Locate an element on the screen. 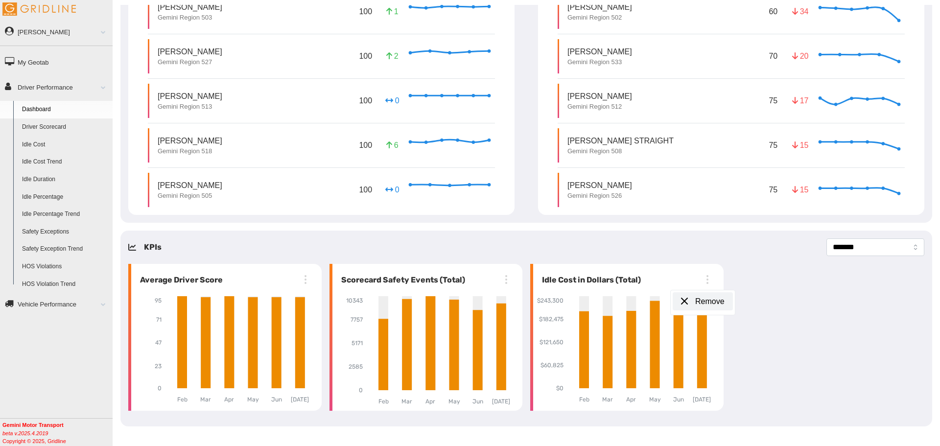 The width and height of the screenshot is (940, 446). h6: Scorecard Safety Events (Total) is located at coordinates (401, 280).